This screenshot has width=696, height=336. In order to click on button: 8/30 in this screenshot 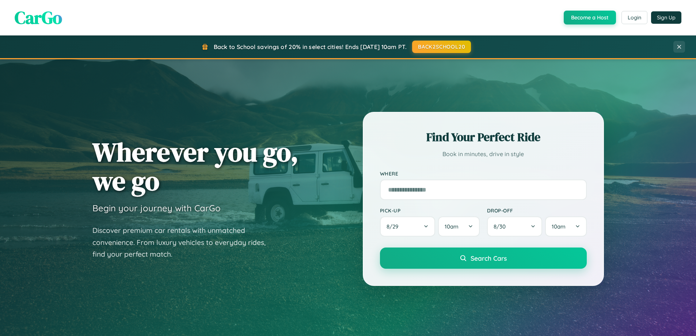, I will do `click(515, 226)`.